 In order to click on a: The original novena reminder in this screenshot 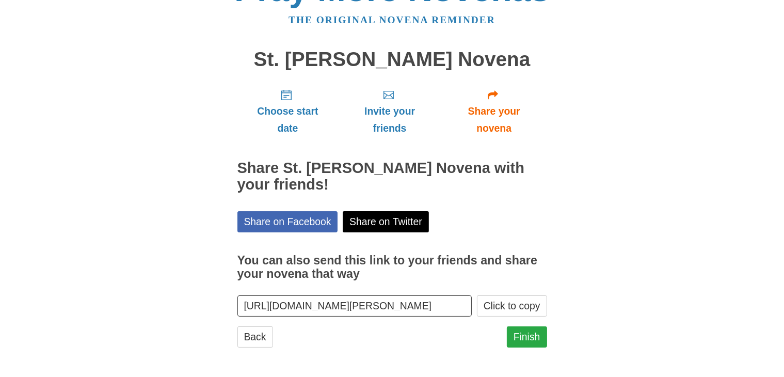, I will do `click(392, 20)`.